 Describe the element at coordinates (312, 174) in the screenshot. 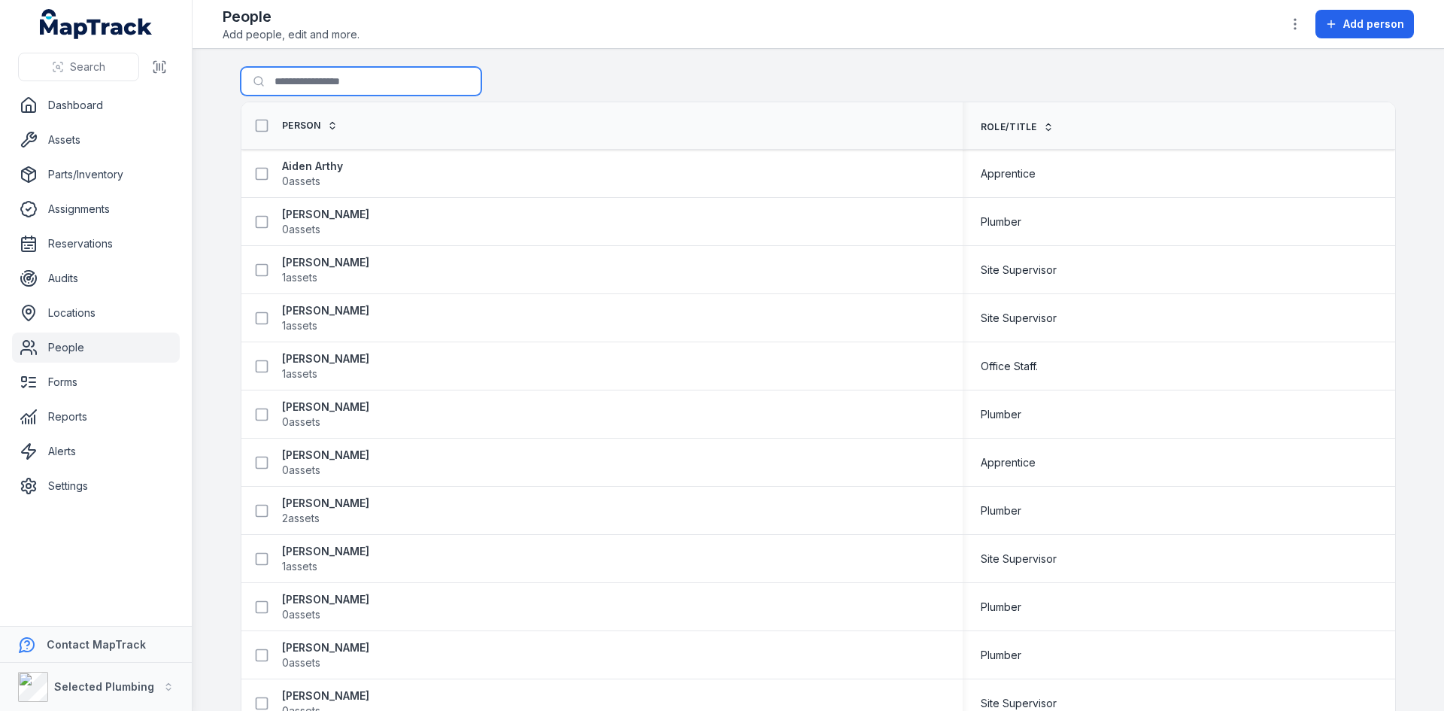

I see `a: Aiden Arthy0assets` at that location.